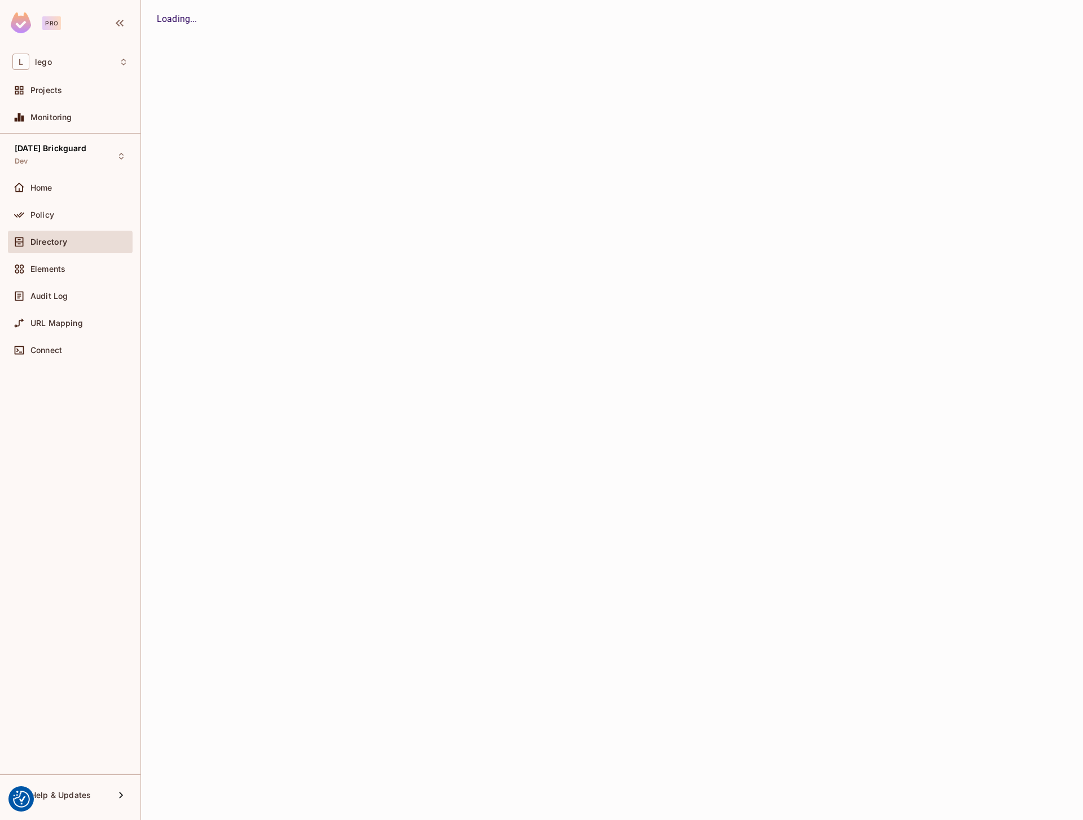 This screenshot has width=1083, height=820. I want to click on span: Workspace: lego, so click(43, 62).